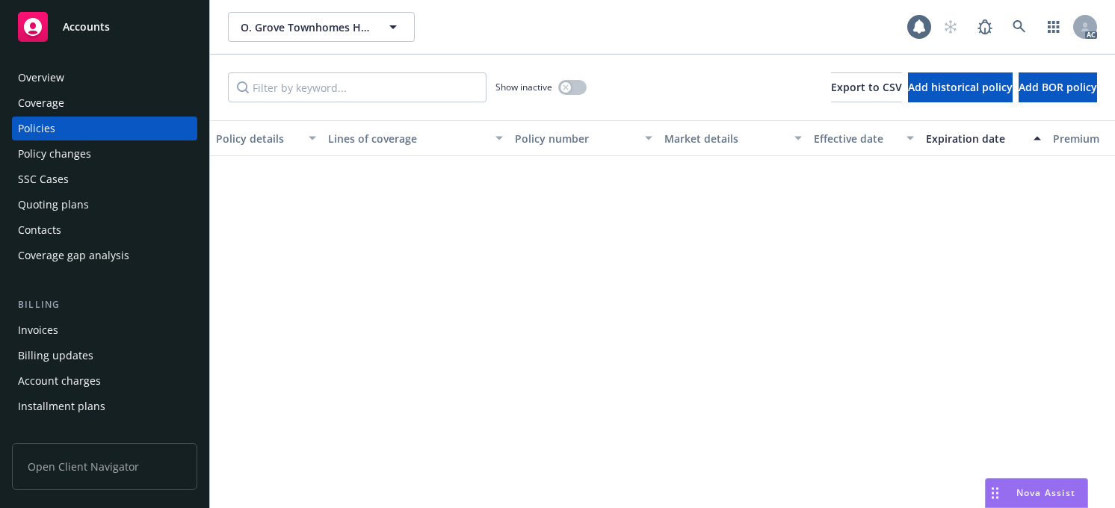 The width and height of the screenshot is (1115, 508). I want to click on a: Switch app, so click(1054, 27).